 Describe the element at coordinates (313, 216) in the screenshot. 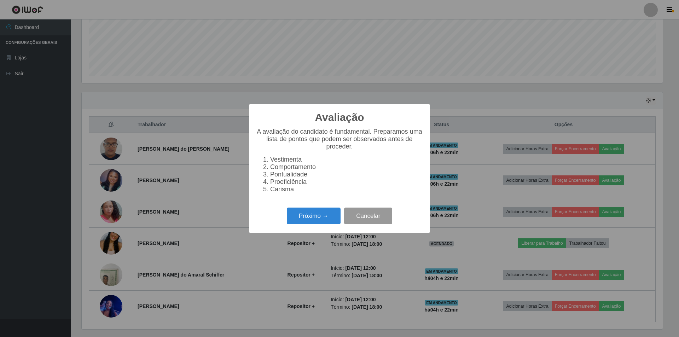

I see `button: Próximo →` at that location.